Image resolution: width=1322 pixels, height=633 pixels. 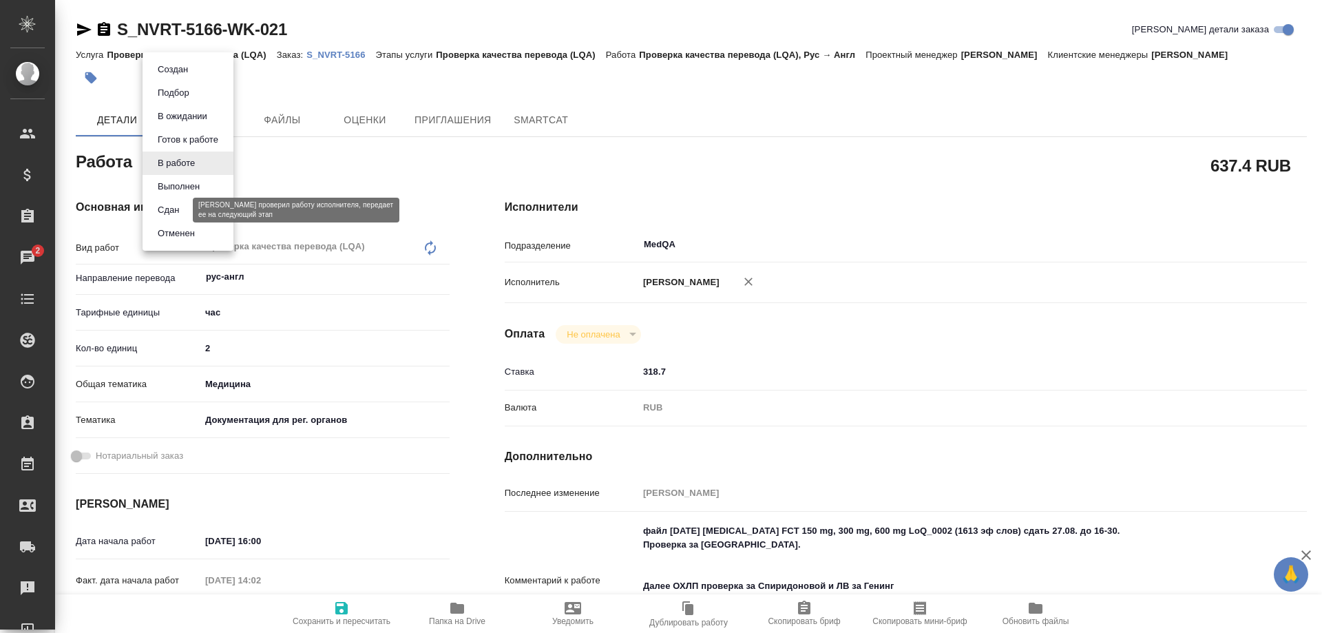 I want to click on button: Подбор, so click(x=173, y=93).